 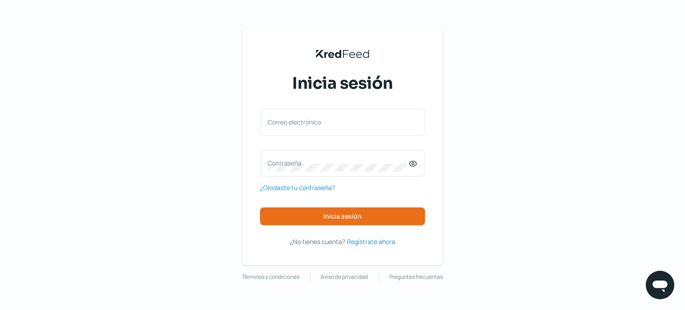 I want to click on a: Preguntas frecuentes, so click(x=416, y=277).